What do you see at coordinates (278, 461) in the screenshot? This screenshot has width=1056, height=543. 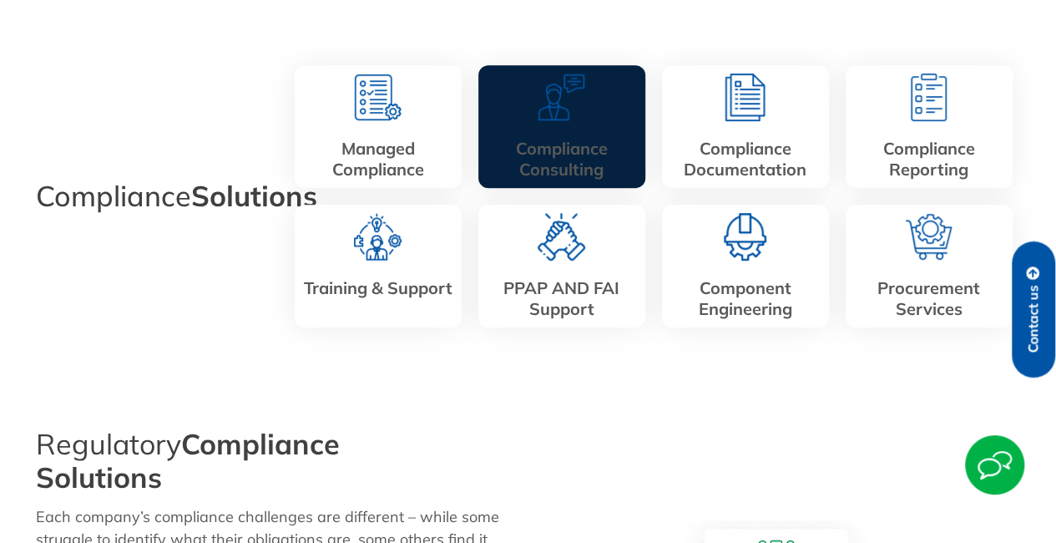 I see `h3: Regulatory` at bounding box center [278, 461].